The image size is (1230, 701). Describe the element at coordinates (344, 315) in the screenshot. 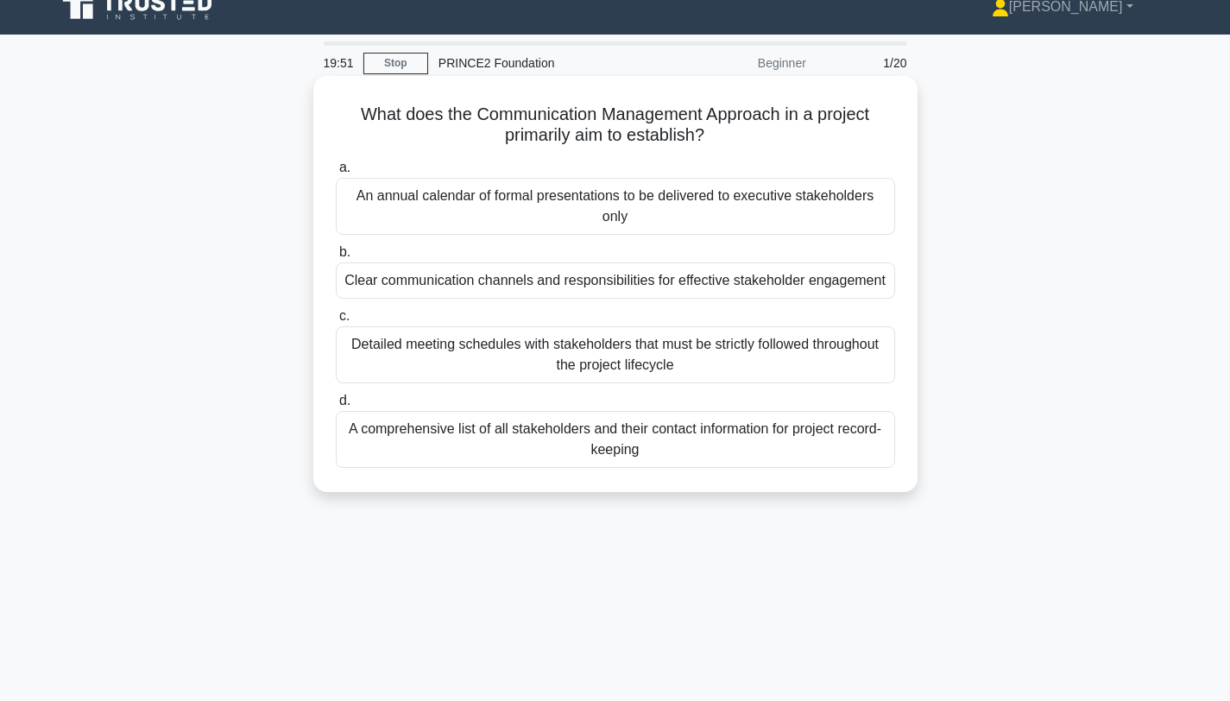

I see `span: c.` at that location.